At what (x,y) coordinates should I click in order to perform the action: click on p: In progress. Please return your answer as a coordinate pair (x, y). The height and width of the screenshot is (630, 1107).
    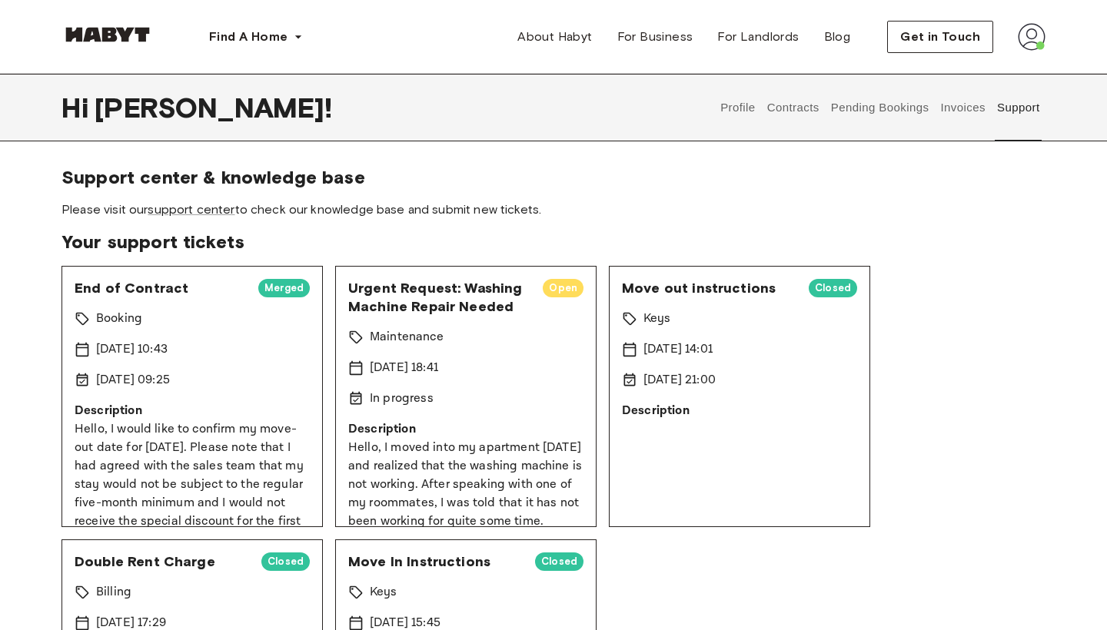
    Looking at the image, I should click on (401, 399).